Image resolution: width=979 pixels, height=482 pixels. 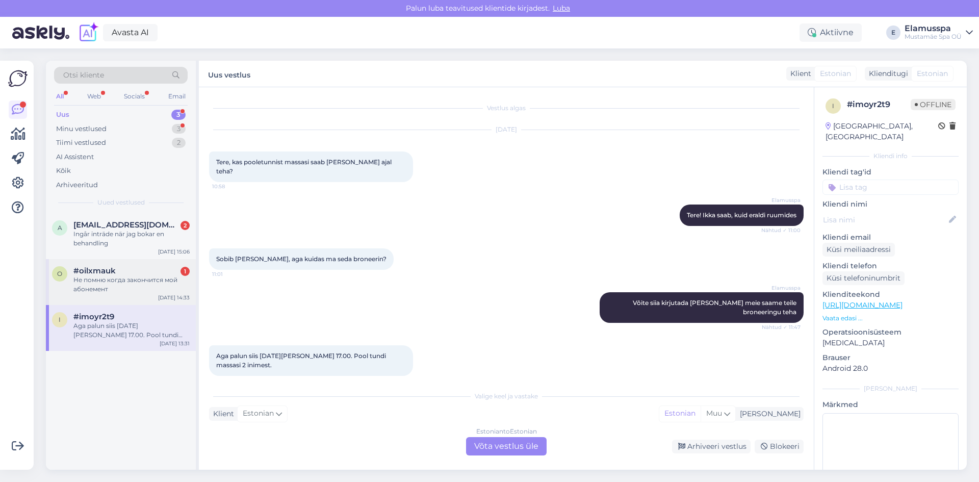 What do you see at coordinates (506, 431) in the screenshot?
I see `div: Estonian to Estonian` at bounding box center [506, 431].